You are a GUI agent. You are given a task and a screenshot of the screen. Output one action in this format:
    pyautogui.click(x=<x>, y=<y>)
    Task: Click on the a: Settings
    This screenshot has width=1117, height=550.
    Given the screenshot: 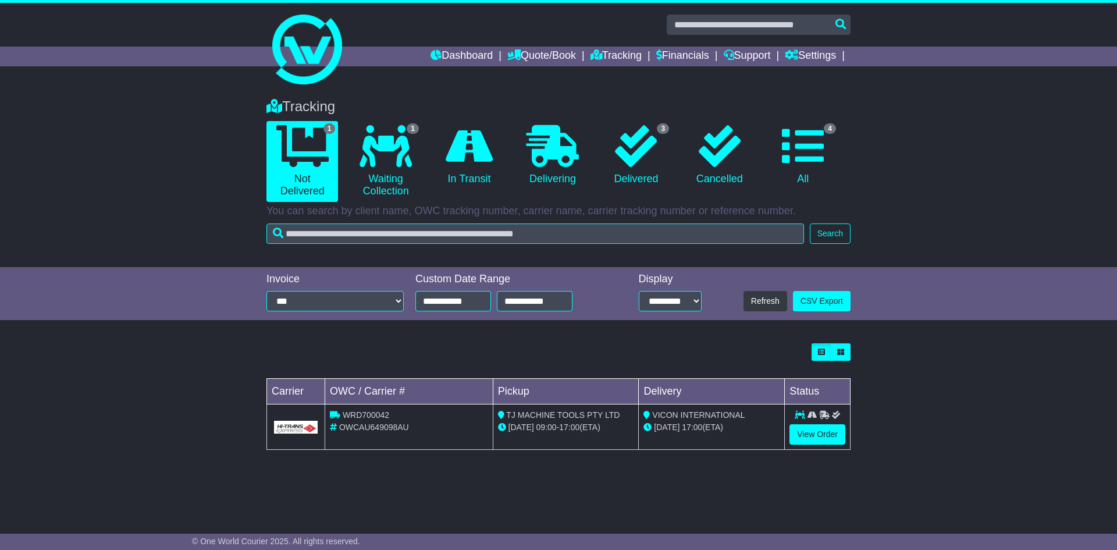 What is the action you would take?
    pyautogui.click(x=810, y=56)
    